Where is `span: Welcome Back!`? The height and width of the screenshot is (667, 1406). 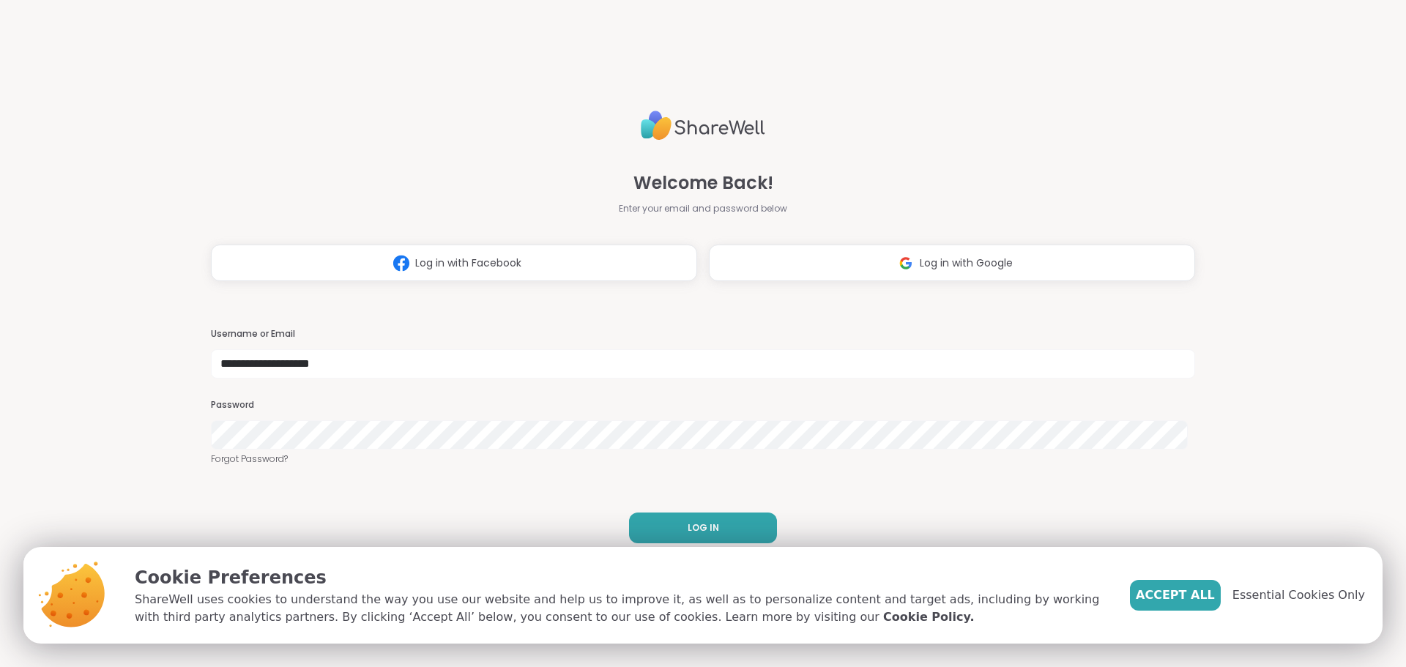
span: Welcome Back! is located at coordinates (703, 183).